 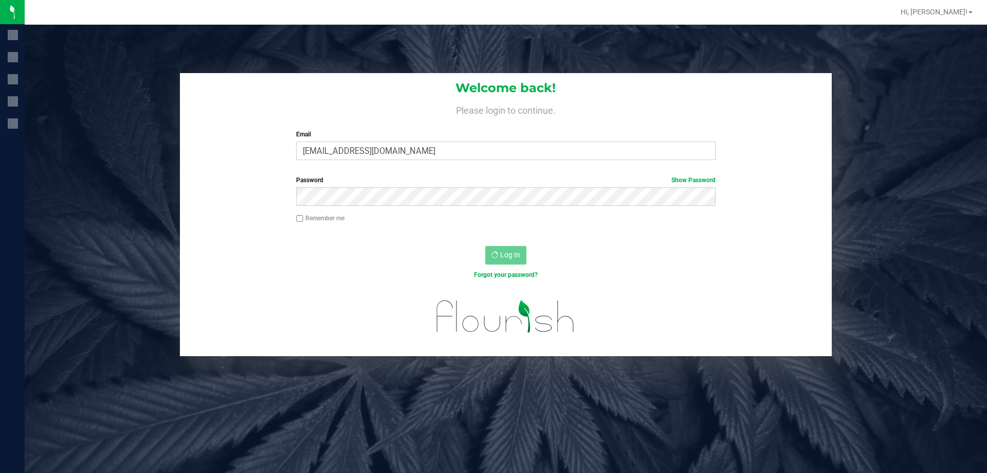 I want to click on input: Remember me, so click(x=300, y=219).